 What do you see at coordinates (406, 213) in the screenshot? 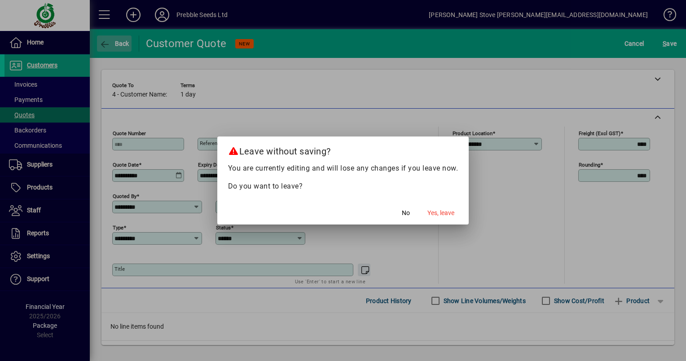
I see `button: No` at bounding box center [406, 213].